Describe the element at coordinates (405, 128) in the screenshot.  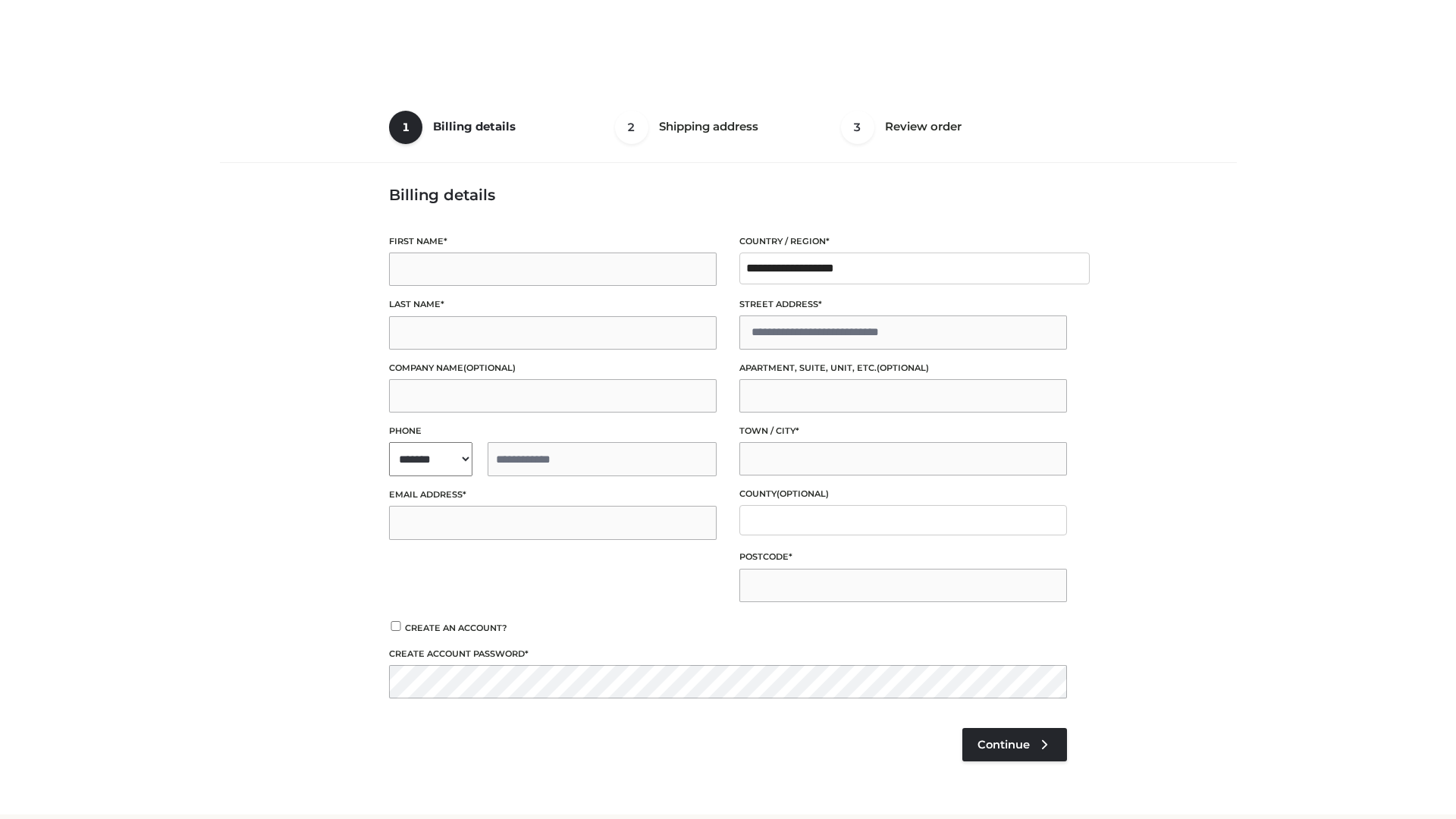
I see `span: 1` at that location.